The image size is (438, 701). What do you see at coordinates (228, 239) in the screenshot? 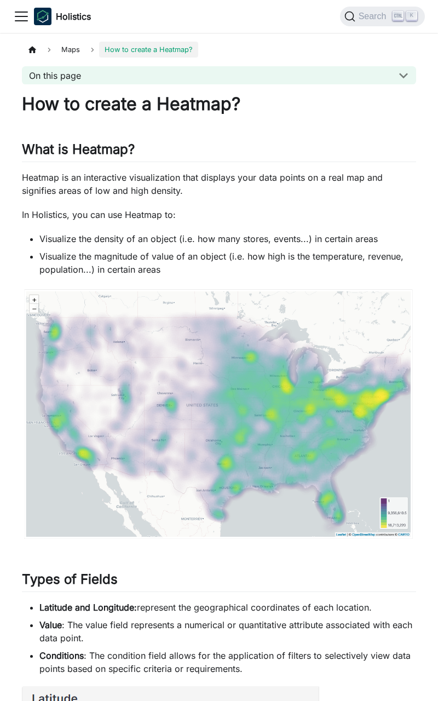
I see `li: Visualize the density of an object (i.e. how many stores, events...) in certain areas` at bounding box center [228, 239].